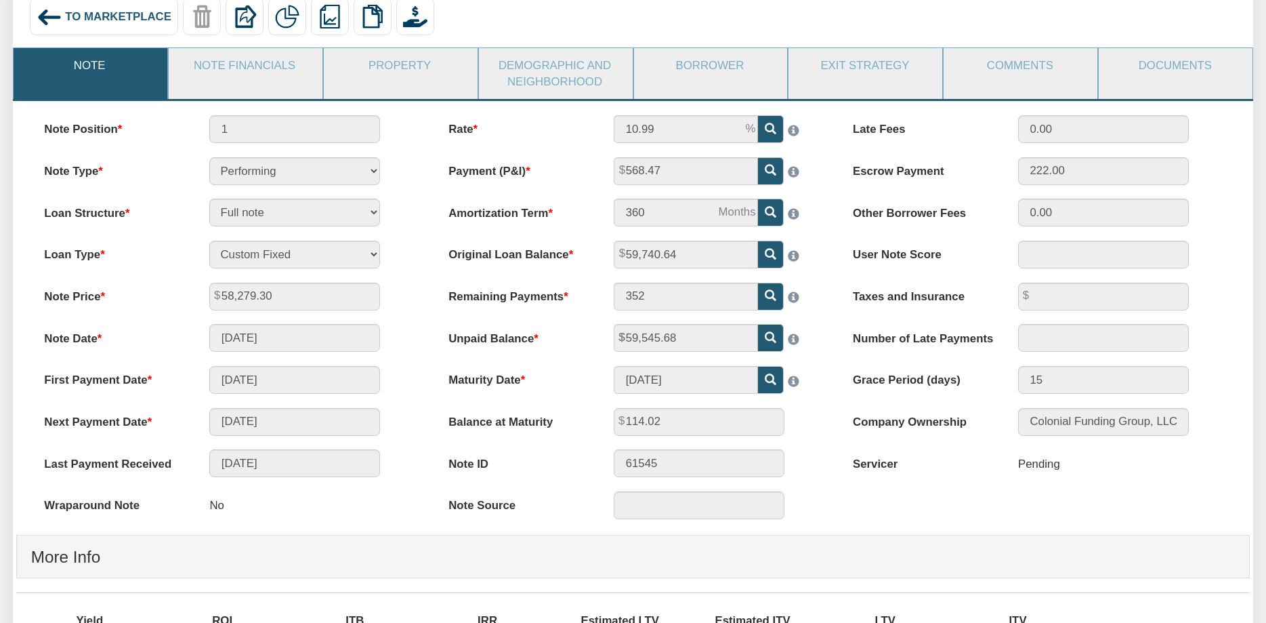  What do you see at coordinates (518, 168) in the screenshot?
I see `label: Payment (P&I)` at bounding box center [518, 168].